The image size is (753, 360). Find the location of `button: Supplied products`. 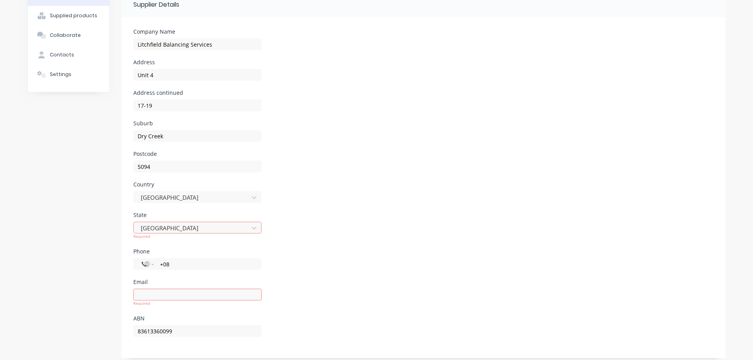

button: Supplied products is located at coordinates (69, 16).